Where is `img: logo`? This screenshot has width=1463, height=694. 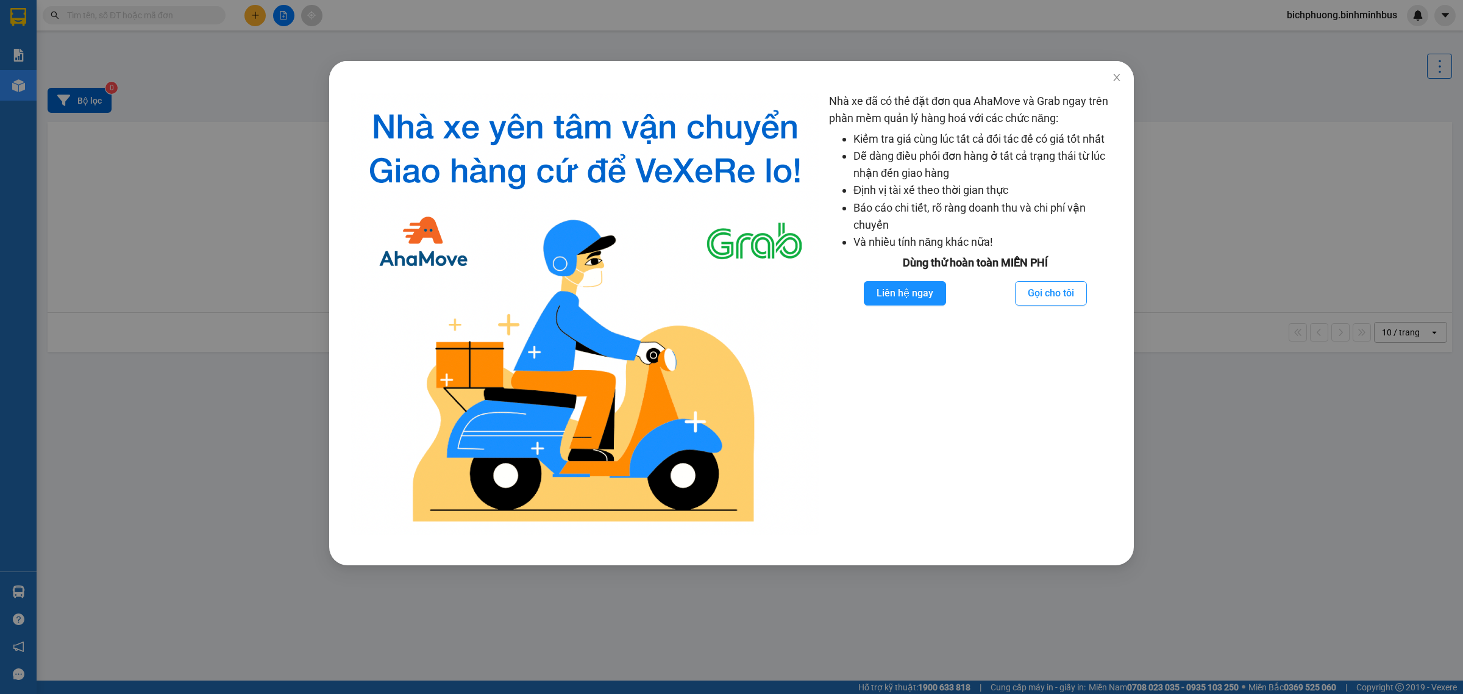
img: logo is located at coordinates (585, 313).